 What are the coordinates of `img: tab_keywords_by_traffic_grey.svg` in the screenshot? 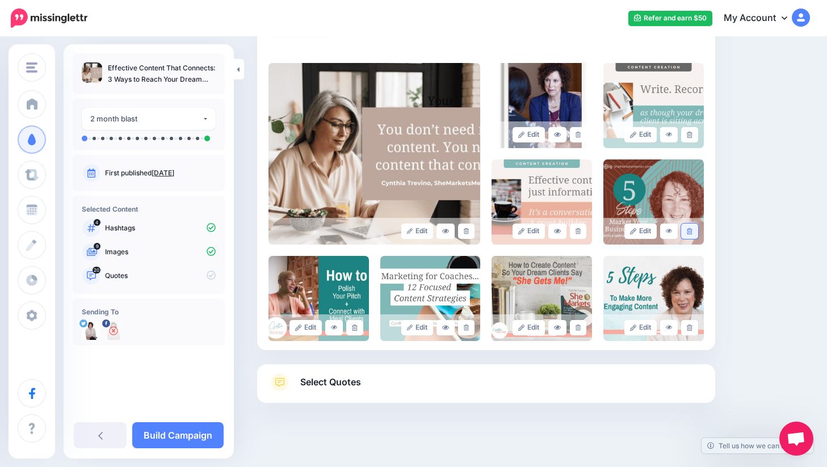 It's located at (117, 70).